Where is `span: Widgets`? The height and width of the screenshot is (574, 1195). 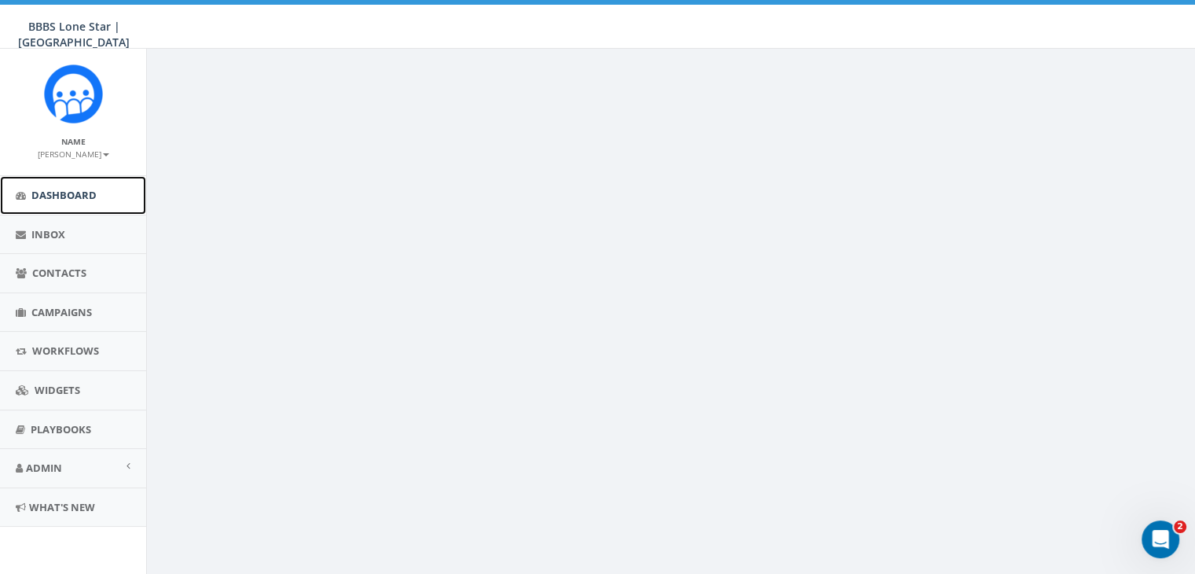 span: Widgets is located at coordinates (57, 390).